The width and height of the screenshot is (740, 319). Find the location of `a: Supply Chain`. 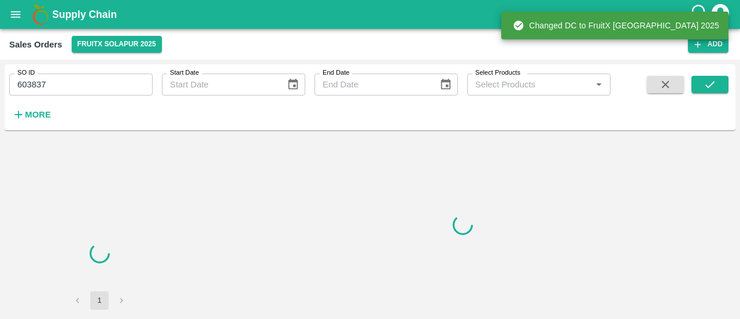

a: Supply Chain is located at coordinates (371, 14).